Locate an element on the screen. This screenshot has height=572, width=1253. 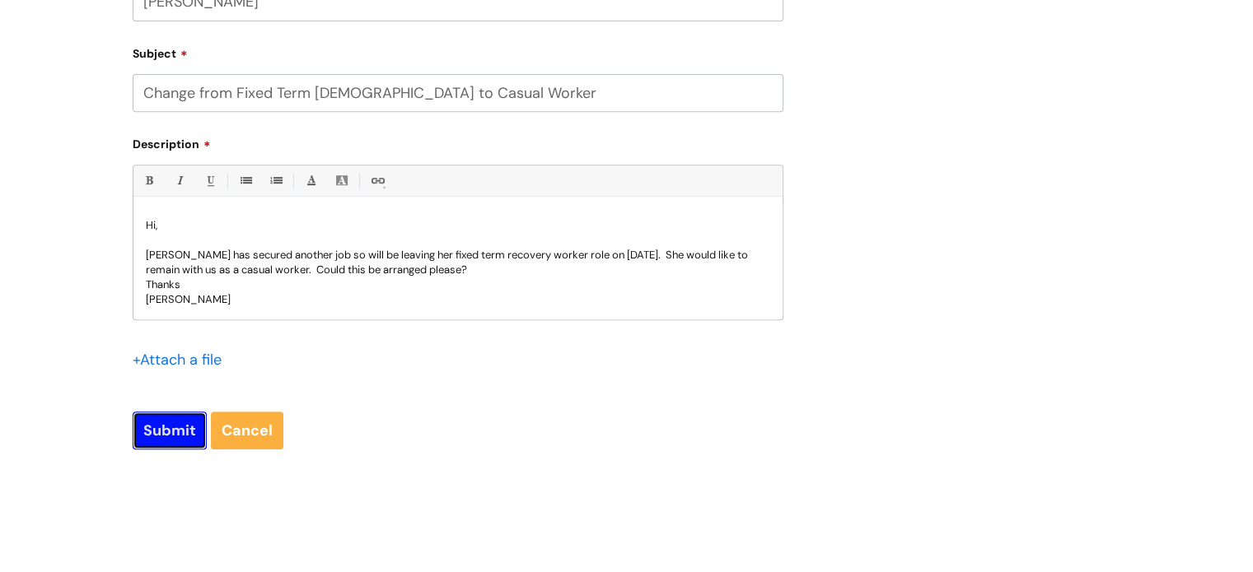
label: Subject is located at coordinates (458, 51).